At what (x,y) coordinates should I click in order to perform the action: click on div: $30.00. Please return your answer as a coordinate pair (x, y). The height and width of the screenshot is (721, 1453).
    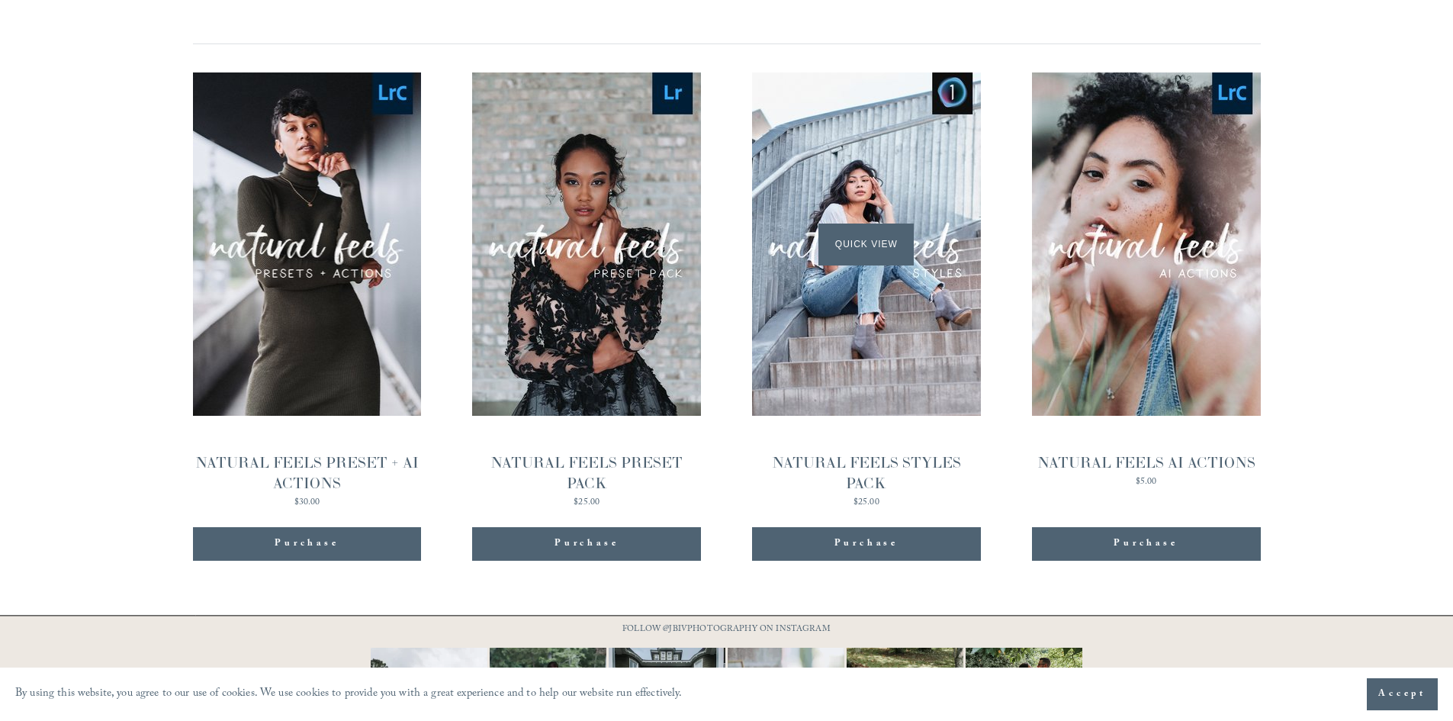
    Looking at the image, I should click on (307, 503).